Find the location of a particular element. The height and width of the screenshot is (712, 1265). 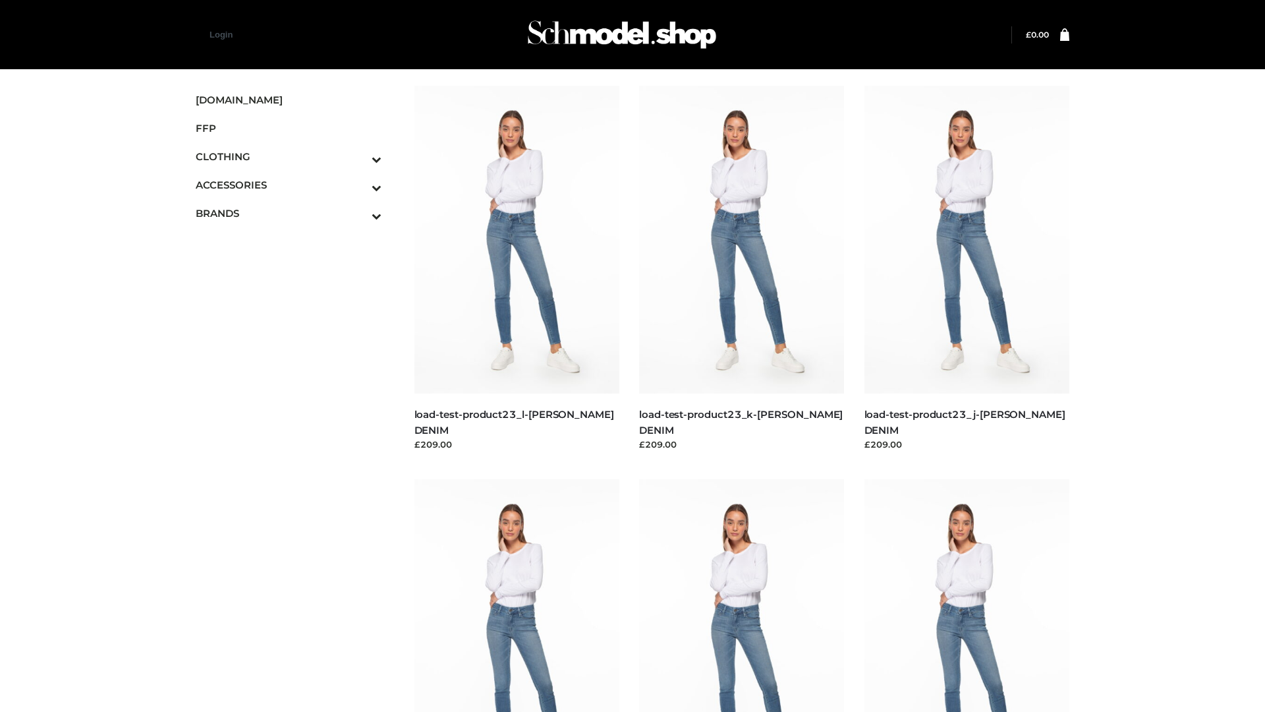

img: Schmodel Admin 964 is located at coordinates (622, 34).